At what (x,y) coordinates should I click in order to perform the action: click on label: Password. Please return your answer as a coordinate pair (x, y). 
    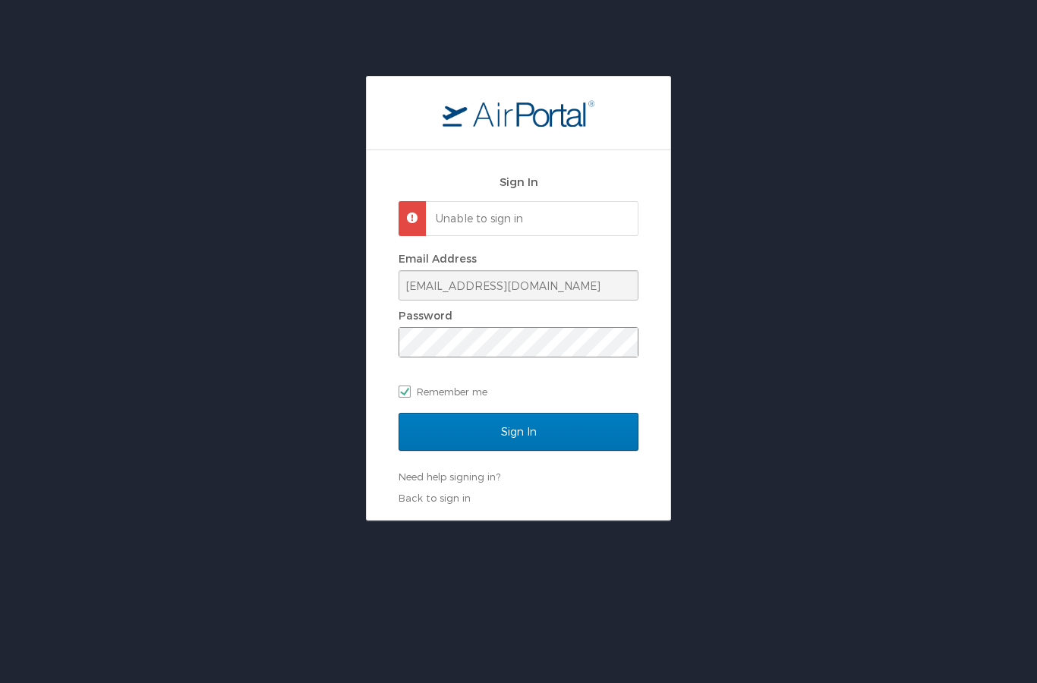
    Looking at the image, I should click on (425, 315).